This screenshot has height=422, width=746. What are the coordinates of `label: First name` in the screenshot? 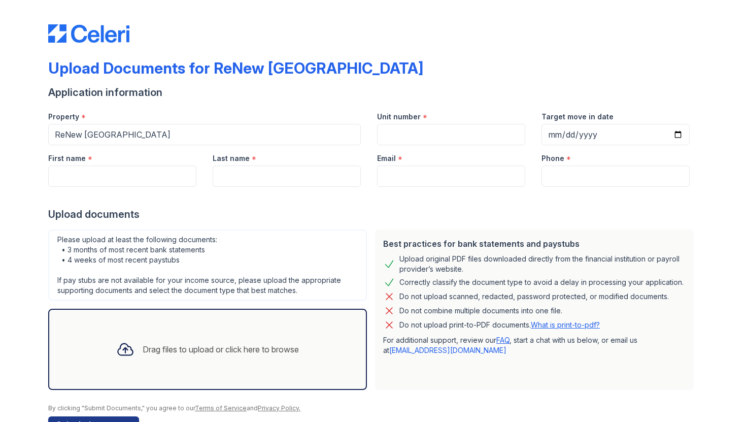 It's located at (67, 158).